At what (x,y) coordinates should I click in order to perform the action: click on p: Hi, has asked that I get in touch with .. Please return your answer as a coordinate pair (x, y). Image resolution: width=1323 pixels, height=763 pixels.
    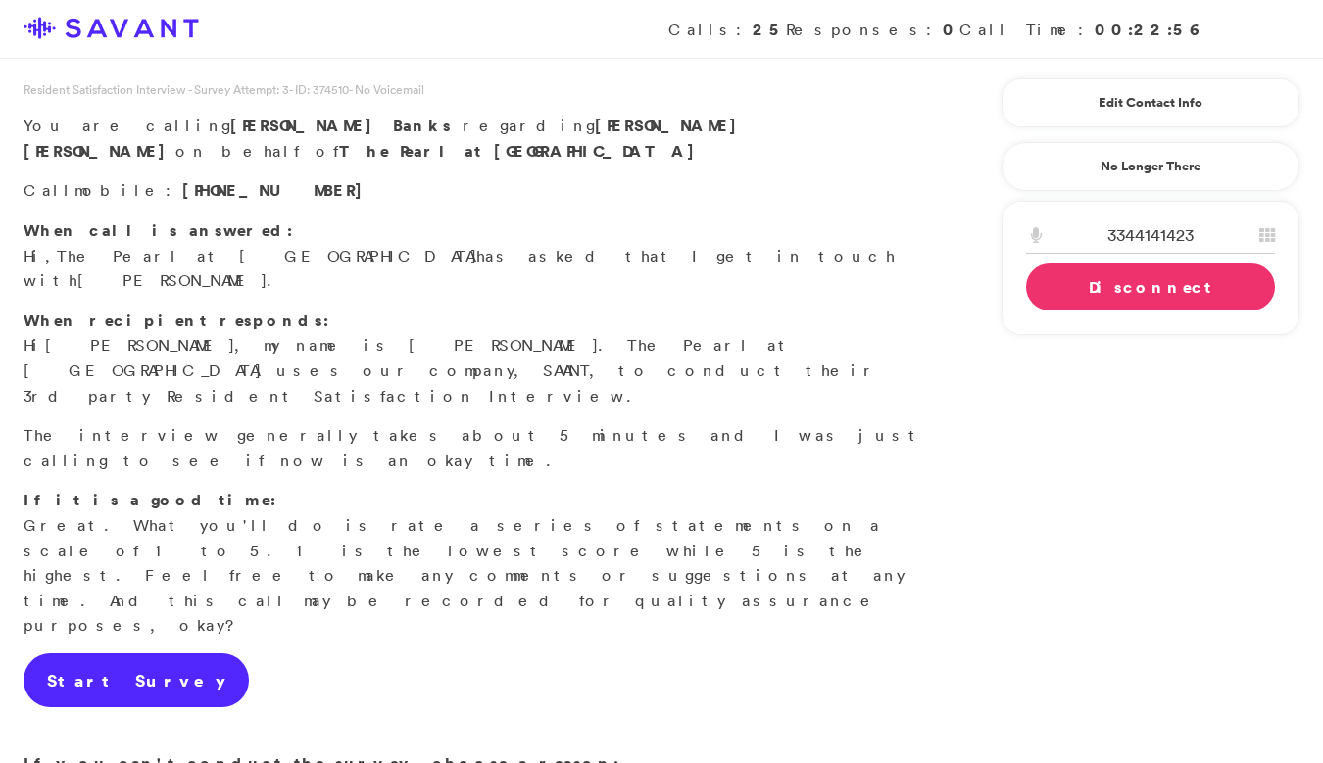
    Looking at the image, I should click on (475, 256).